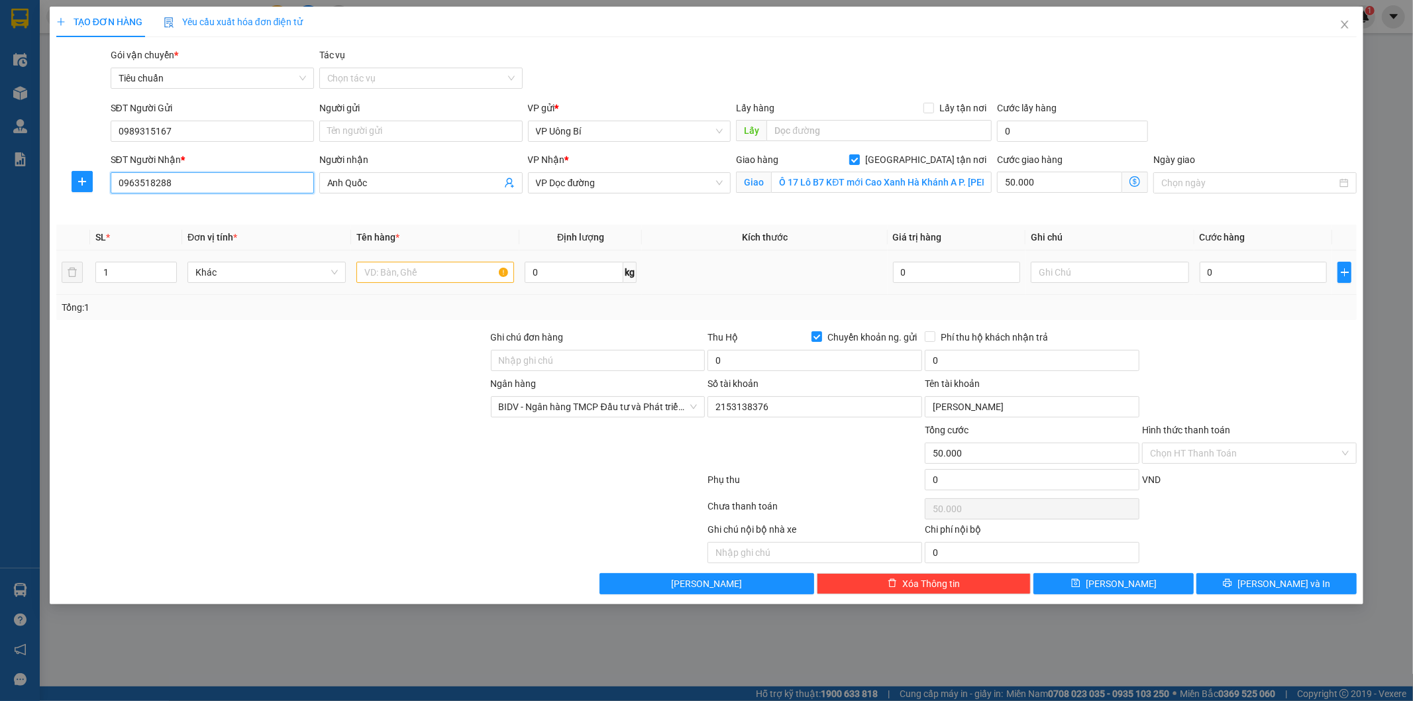 Image resolution: width=1413 pixels, height=701 pixels. I want to click on span: Yêu cầu xuất hóa đơn điện tử, so click(233, 22).